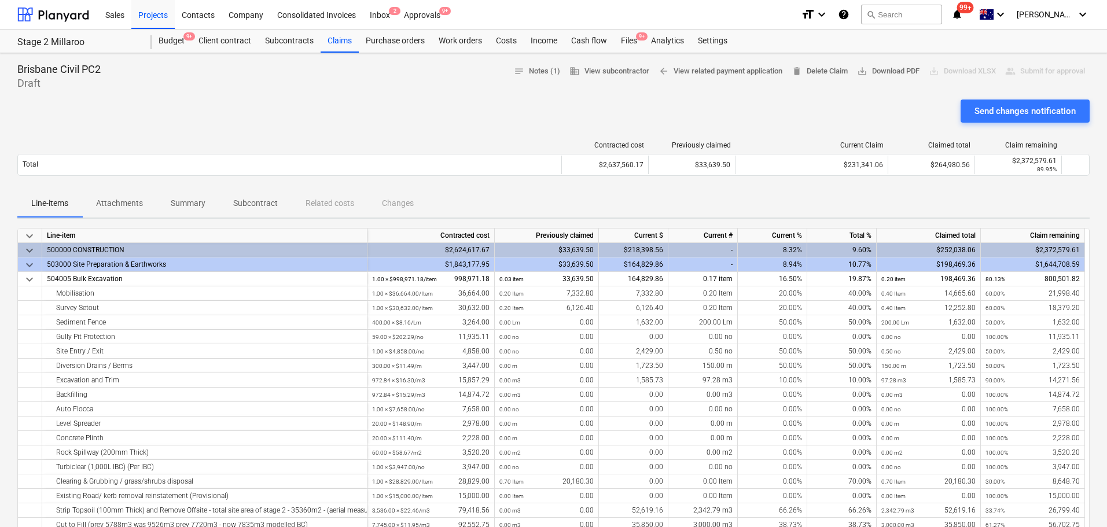 Image resolution: width=1107 pixels, height=527 pixels. What do you see at coordinates (996, 279) in the screenshot?
I see `small: 80.13%` at bounding box center [996, 279].